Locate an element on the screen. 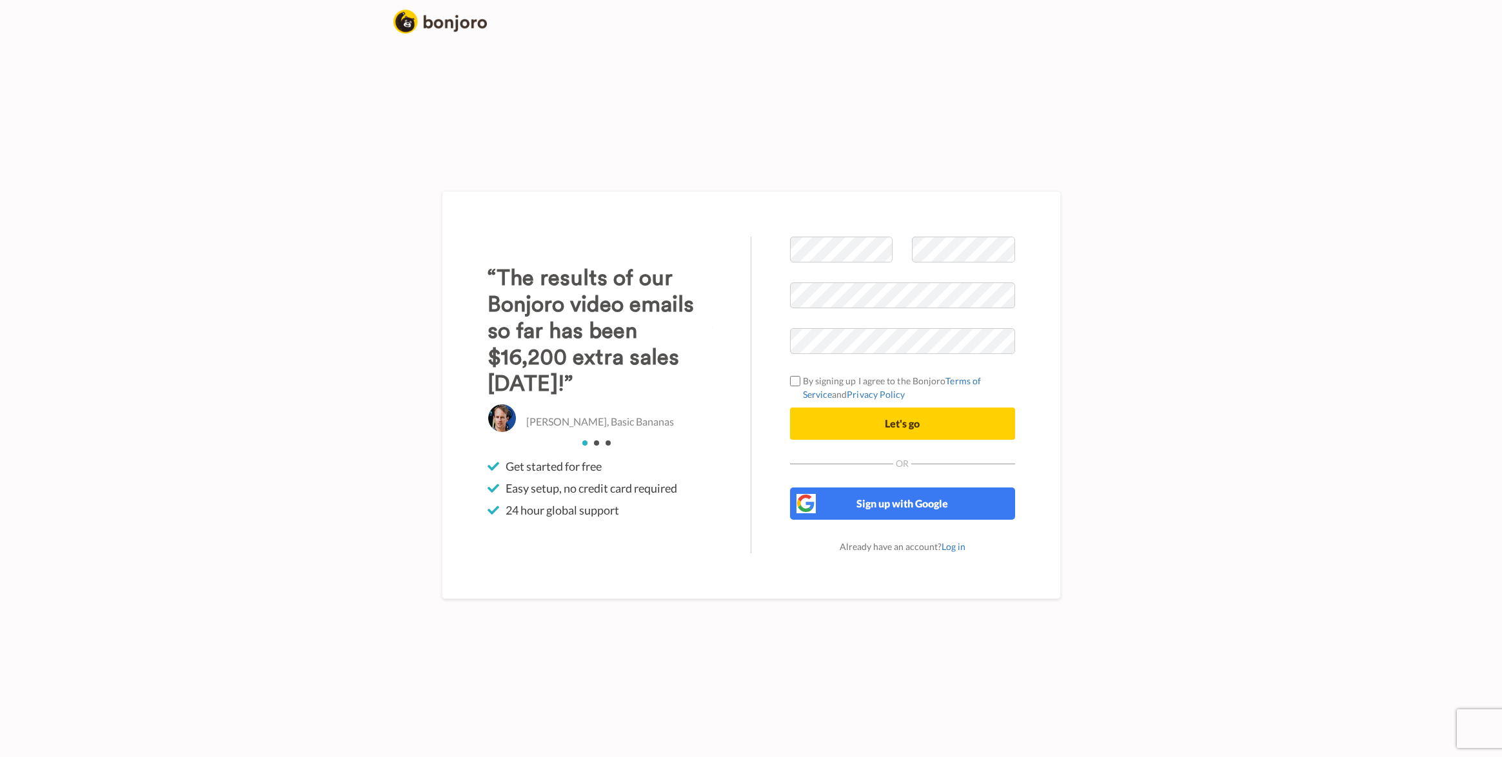  button: Sign up with Google is located at coordinates (902, 504).